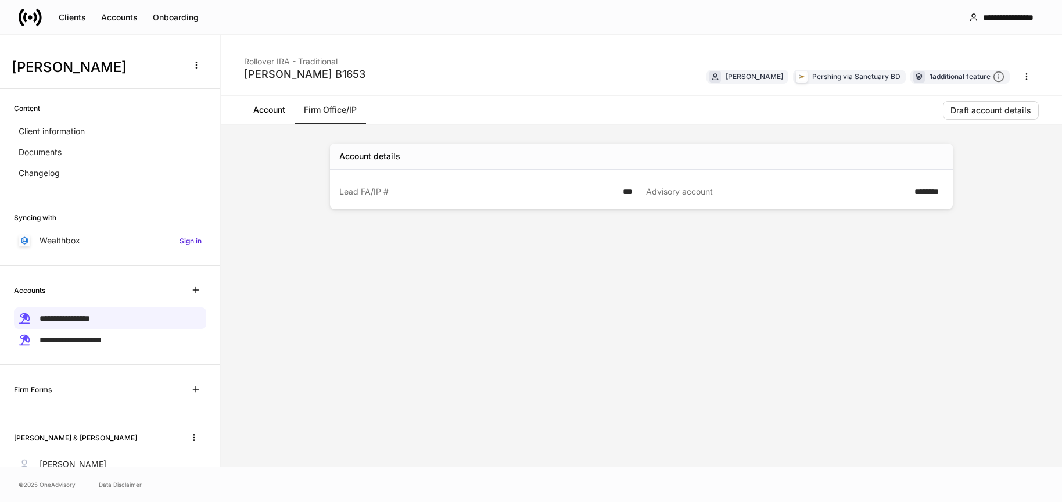 This screenshot has height=502, width=1062. I want to click on h6: Content, so click(27, 108).